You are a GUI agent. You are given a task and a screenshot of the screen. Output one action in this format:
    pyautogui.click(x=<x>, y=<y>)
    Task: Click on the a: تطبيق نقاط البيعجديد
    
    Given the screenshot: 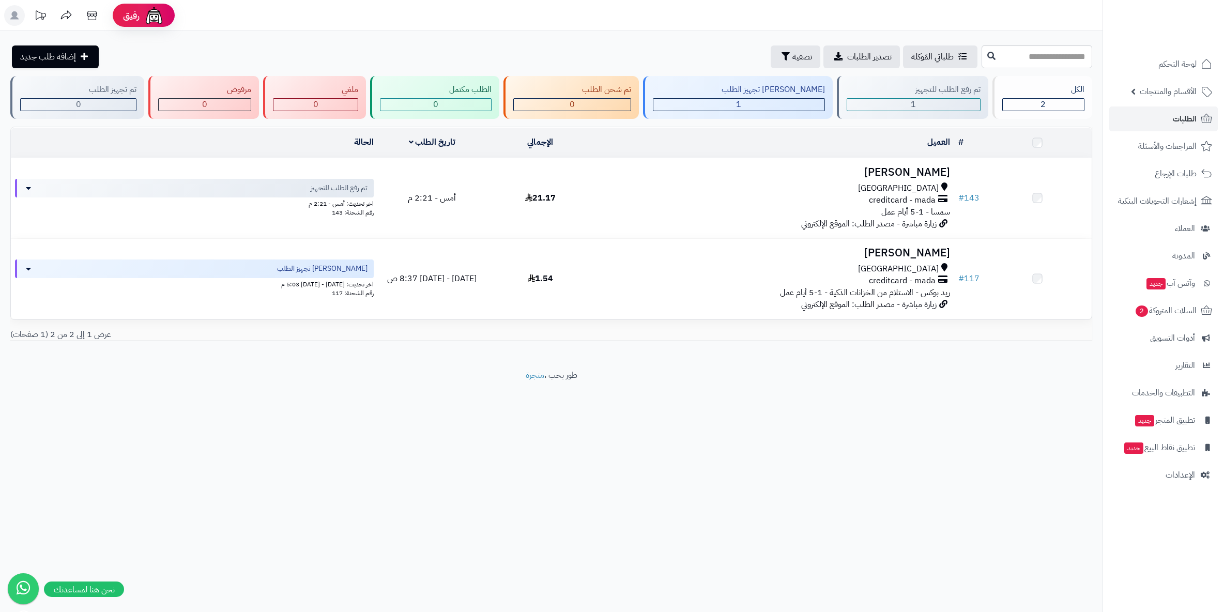 What is the action you would take?
    pyautogui.click(x=1163, y=448)
    